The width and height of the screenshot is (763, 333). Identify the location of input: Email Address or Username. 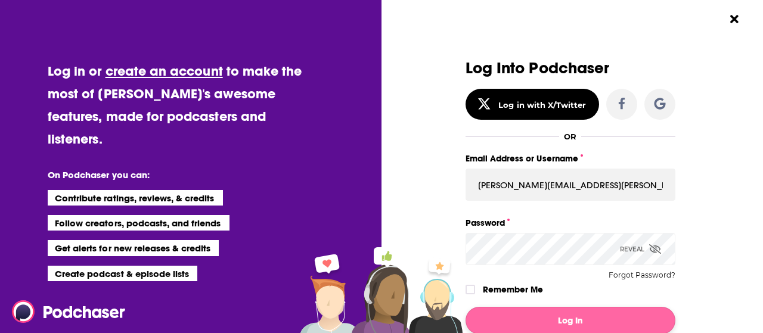
(570, 185).